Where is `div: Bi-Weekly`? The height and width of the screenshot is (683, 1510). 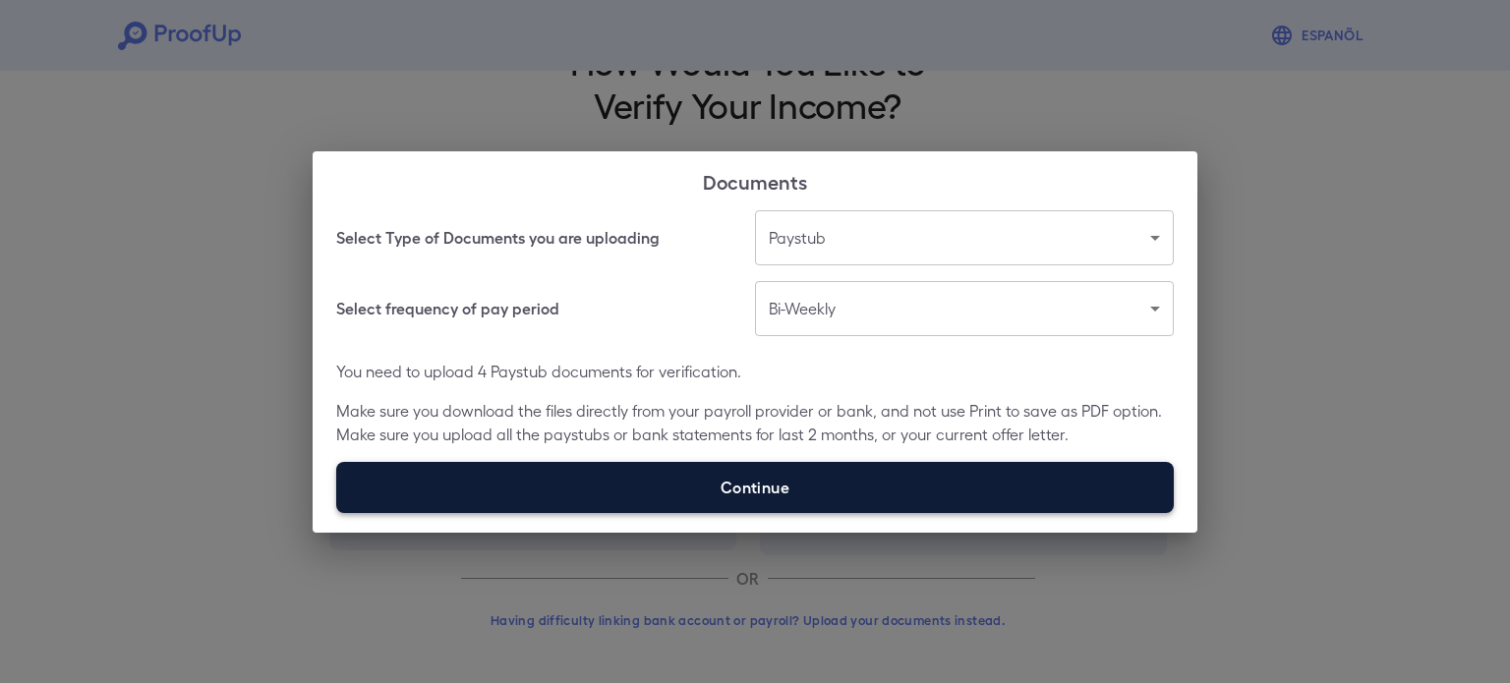 div: Bi-Weekly is located at coordinates (964, 309).